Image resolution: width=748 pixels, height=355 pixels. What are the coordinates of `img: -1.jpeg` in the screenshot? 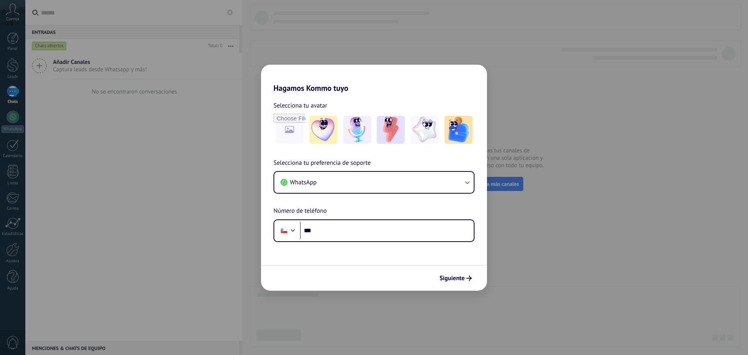 It's located at (323, 130).